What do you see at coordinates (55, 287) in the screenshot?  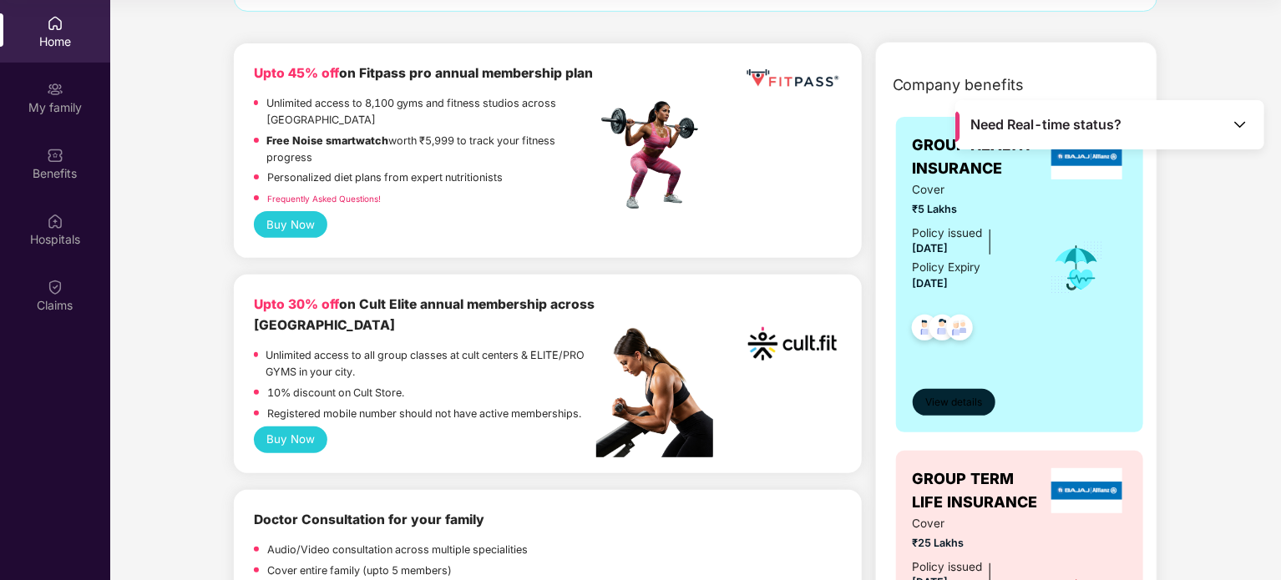 I see `img: svg+xml;base64,PHN2ZyBpZD0iQ2xhaW0iIHhtbG5zPSJodHRwOi8vd3d3LnczLm9yZy8yMDAwL3N2ZyIgd2lkdGg9IjIwIi...` at bounding box center [55, 287].